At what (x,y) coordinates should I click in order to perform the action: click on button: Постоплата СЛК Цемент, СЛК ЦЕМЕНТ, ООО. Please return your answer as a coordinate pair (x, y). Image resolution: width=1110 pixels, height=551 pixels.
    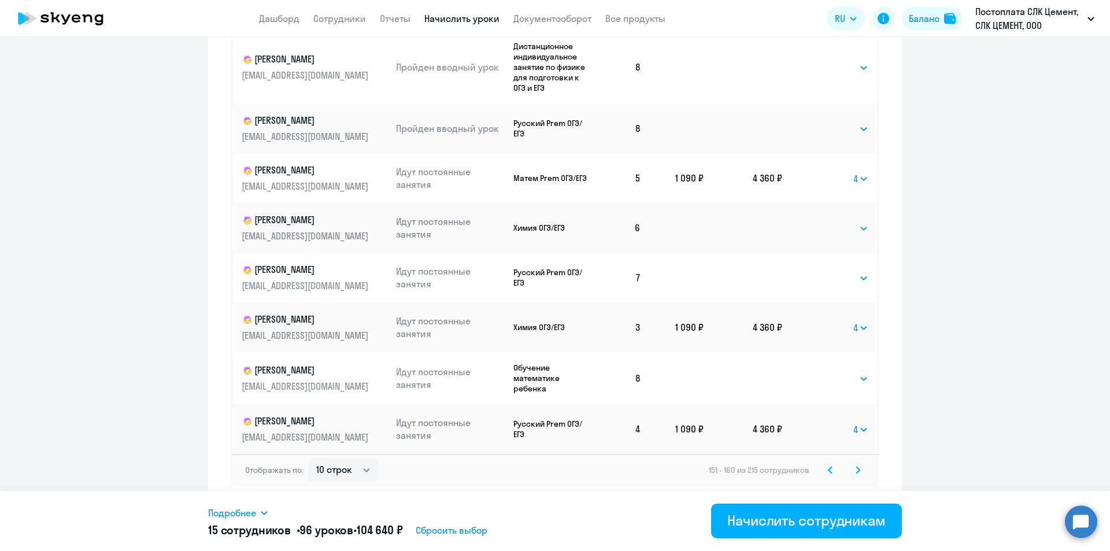
    Looking at the image, I should click on (1035, 19).